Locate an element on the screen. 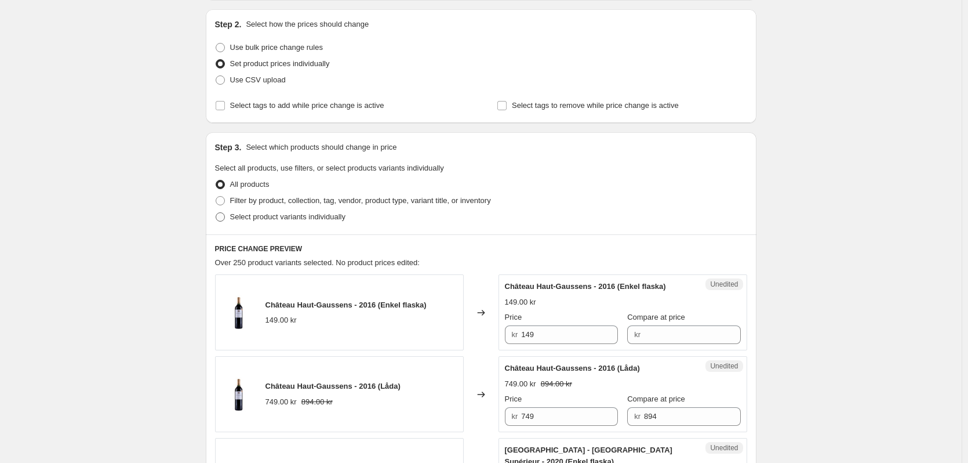 This screenshot has height=463, width=968. span: Select tags to add while price change is active is located at coordinates (307, 105).